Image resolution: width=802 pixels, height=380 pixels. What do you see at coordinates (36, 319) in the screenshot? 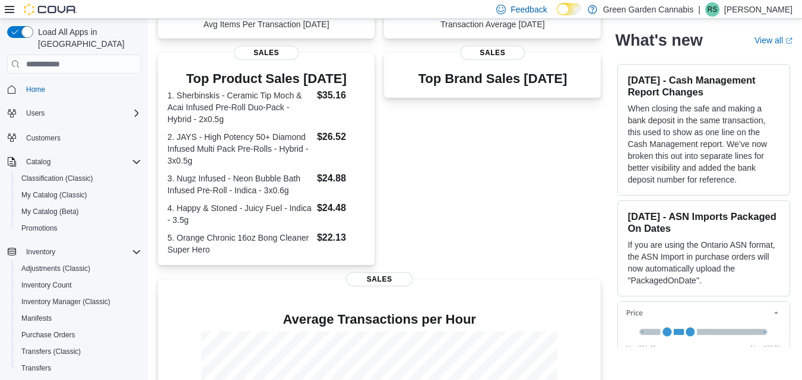
I see `a: Manifests` at bounding box center [36, 319].